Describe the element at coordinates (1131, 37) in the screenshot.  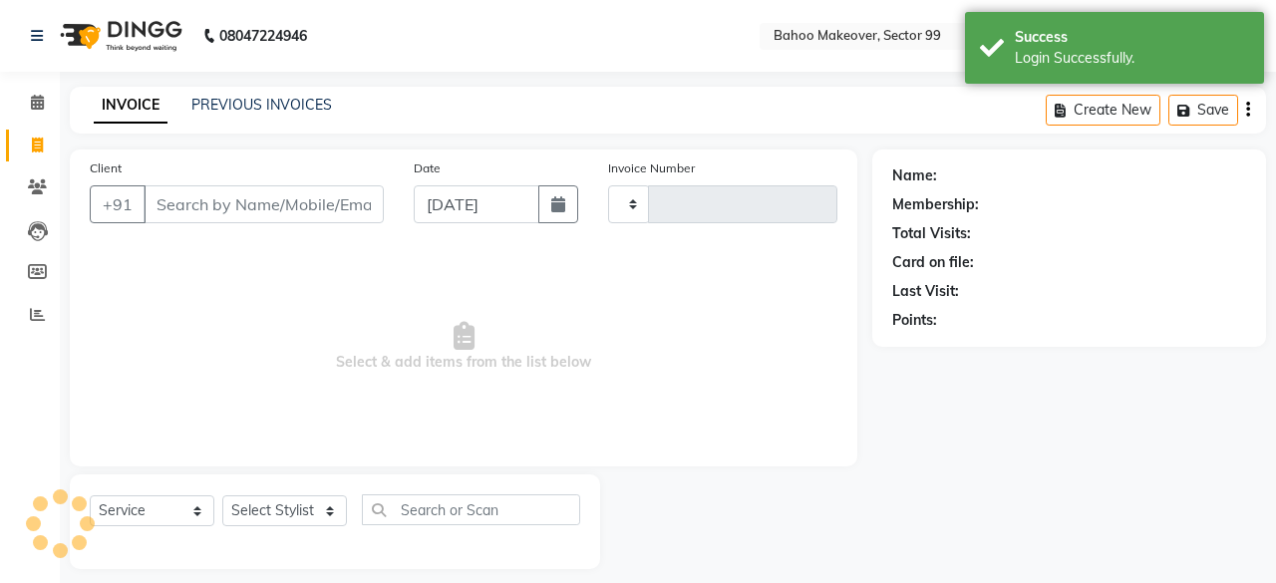
I see `div: Success` at that location.